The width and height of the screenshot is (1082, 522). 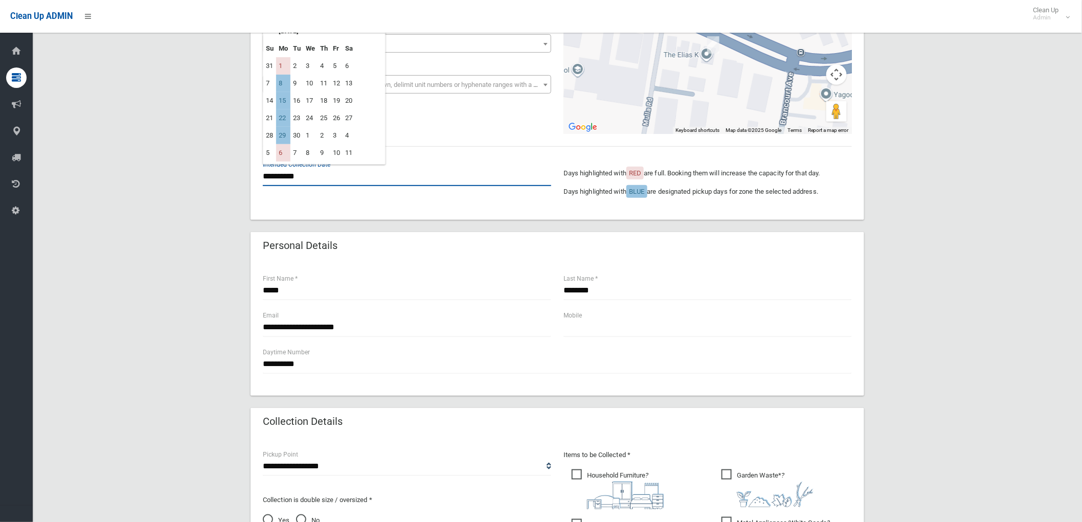 I want to click on td: 13, so click(x=349, y=83).